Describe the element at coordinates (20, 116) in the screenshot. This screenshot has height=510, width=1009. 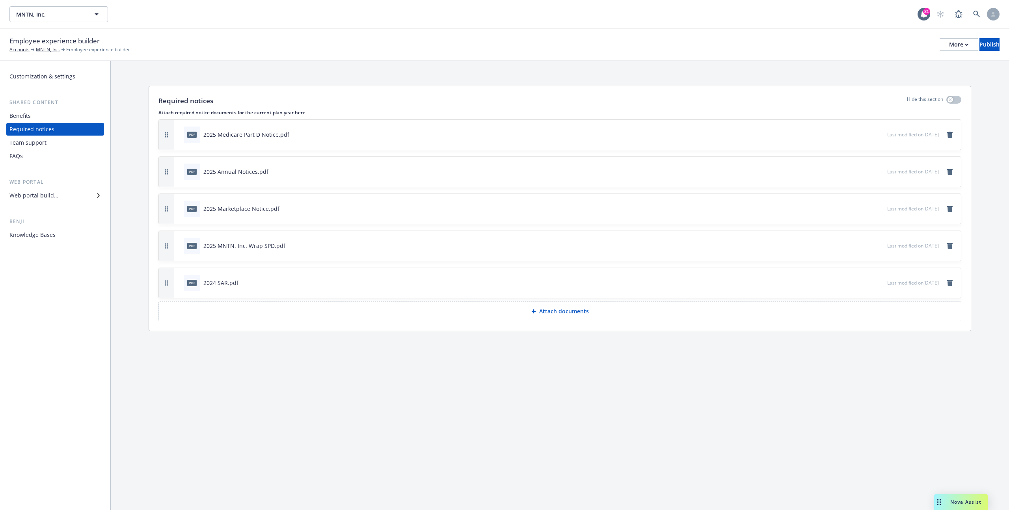
I see `div: Benefits` at that location.